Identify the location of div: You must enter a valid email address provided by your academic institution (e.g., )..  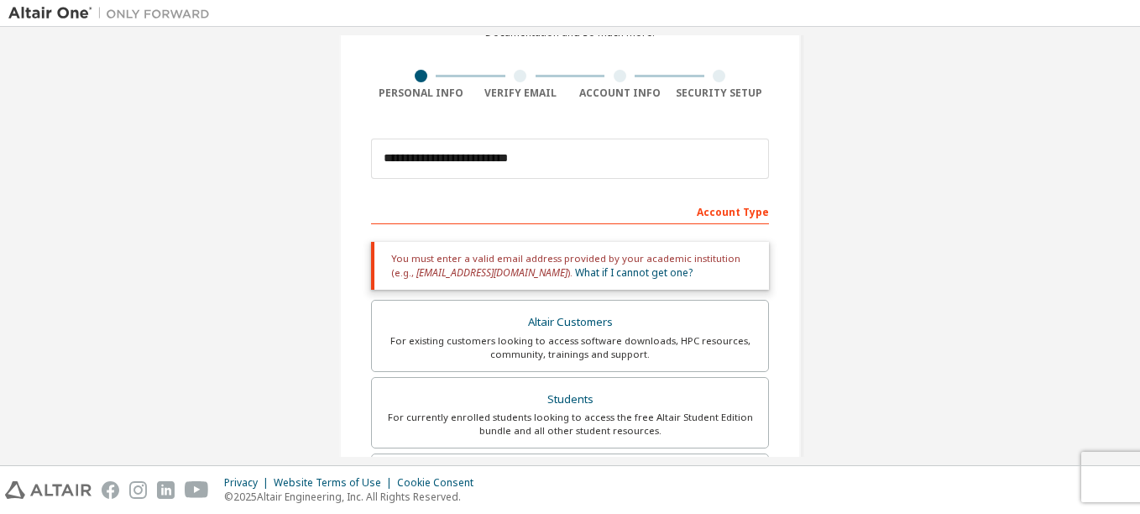
(570, 265).